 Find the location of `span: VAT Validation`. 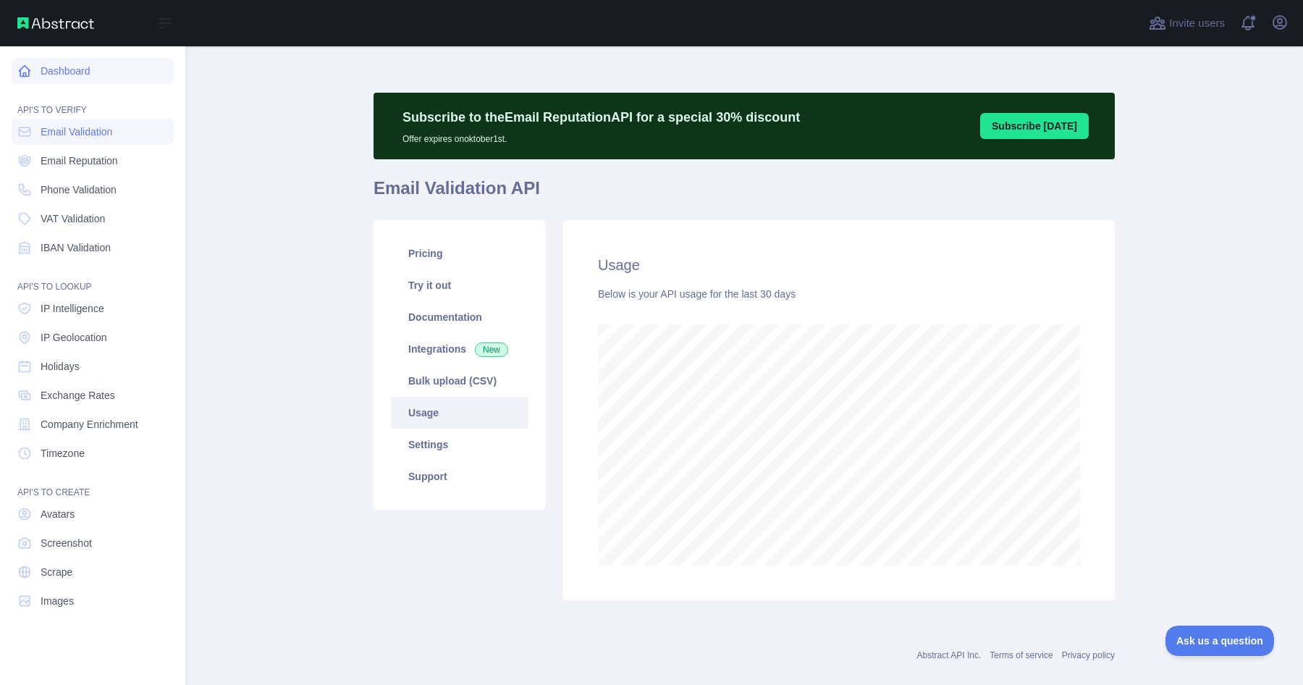

span: VAT Validation is located at coordinates (72, 219).